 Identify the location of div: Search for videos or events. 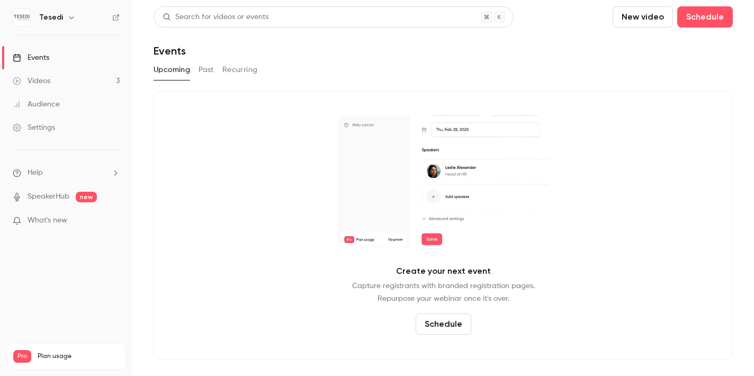
(216, 17).